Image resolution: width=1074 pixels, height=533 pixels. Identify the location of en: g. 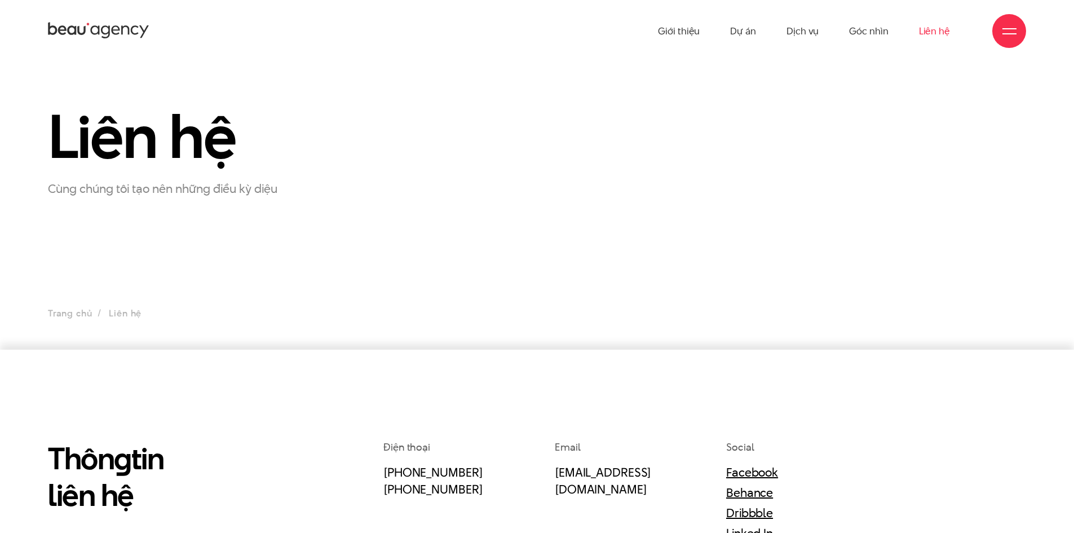
(122, 458).